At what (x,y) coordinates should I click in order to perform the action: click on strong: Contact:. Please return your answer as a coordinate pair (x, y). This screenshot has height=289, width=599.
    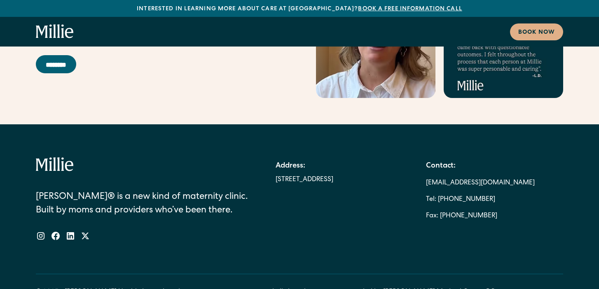
    Looking at the image, I should click on (441, 166).